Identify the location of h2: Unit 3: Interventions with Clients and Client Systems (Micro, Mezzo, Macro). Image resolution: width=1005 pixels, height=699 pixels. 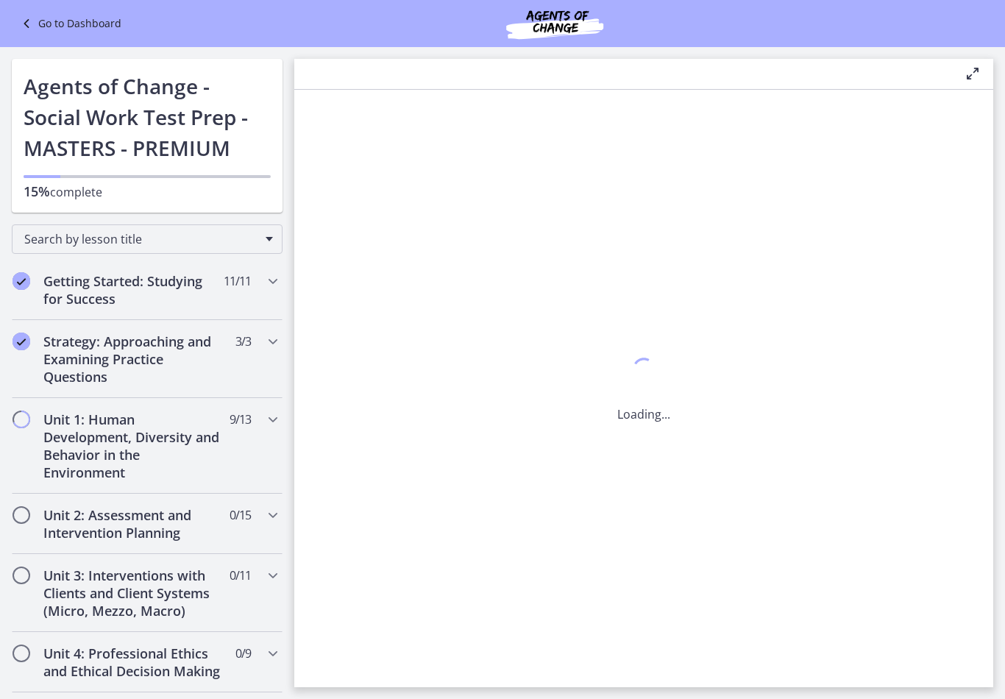
(133, 593).